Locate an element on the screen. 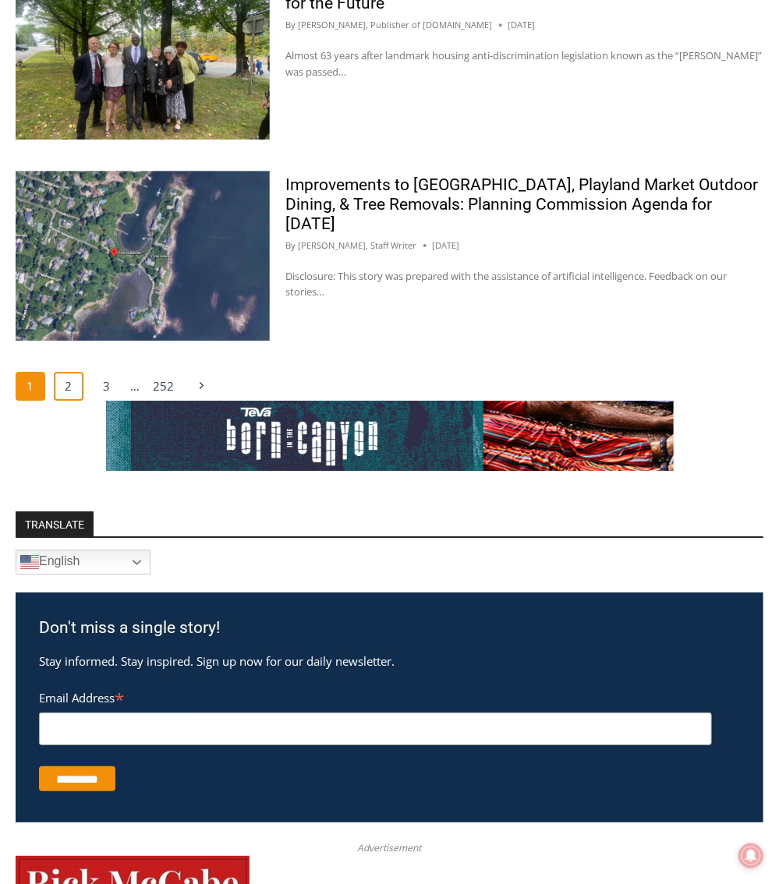 The width and height of the screenshot is (779, 884). a: 252 is located at coordinates (164, 387).